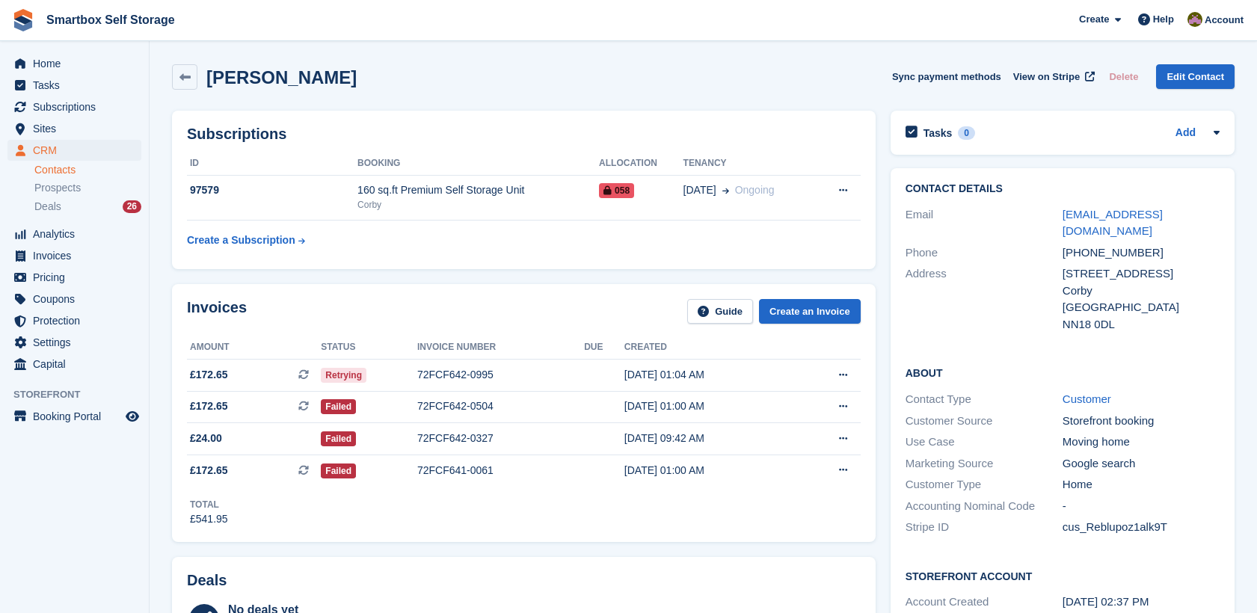  What do you see at coordinates (749, 164) in the screenshot?
I see `th: Tenancy` at bounding box center [749, 164].